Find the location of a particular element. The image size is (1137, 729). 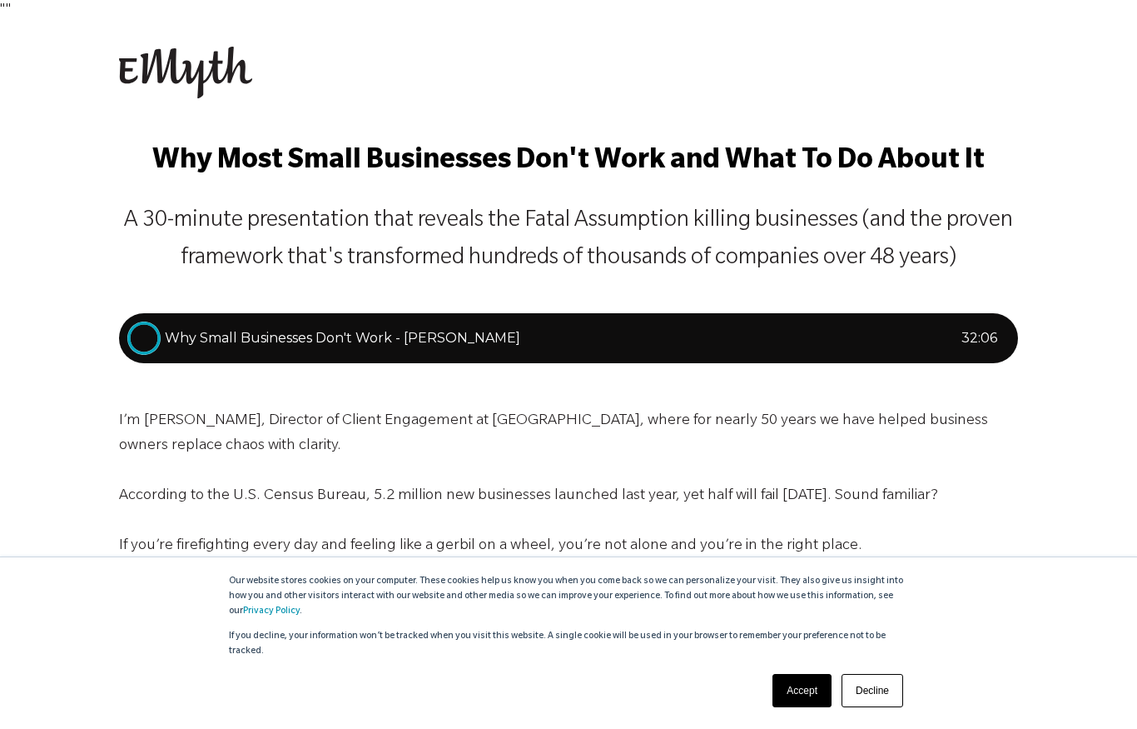

p: If you decline, your information won’t be tracked when you visit this website. A single cookie wi... is located at coordinates (569, 644).